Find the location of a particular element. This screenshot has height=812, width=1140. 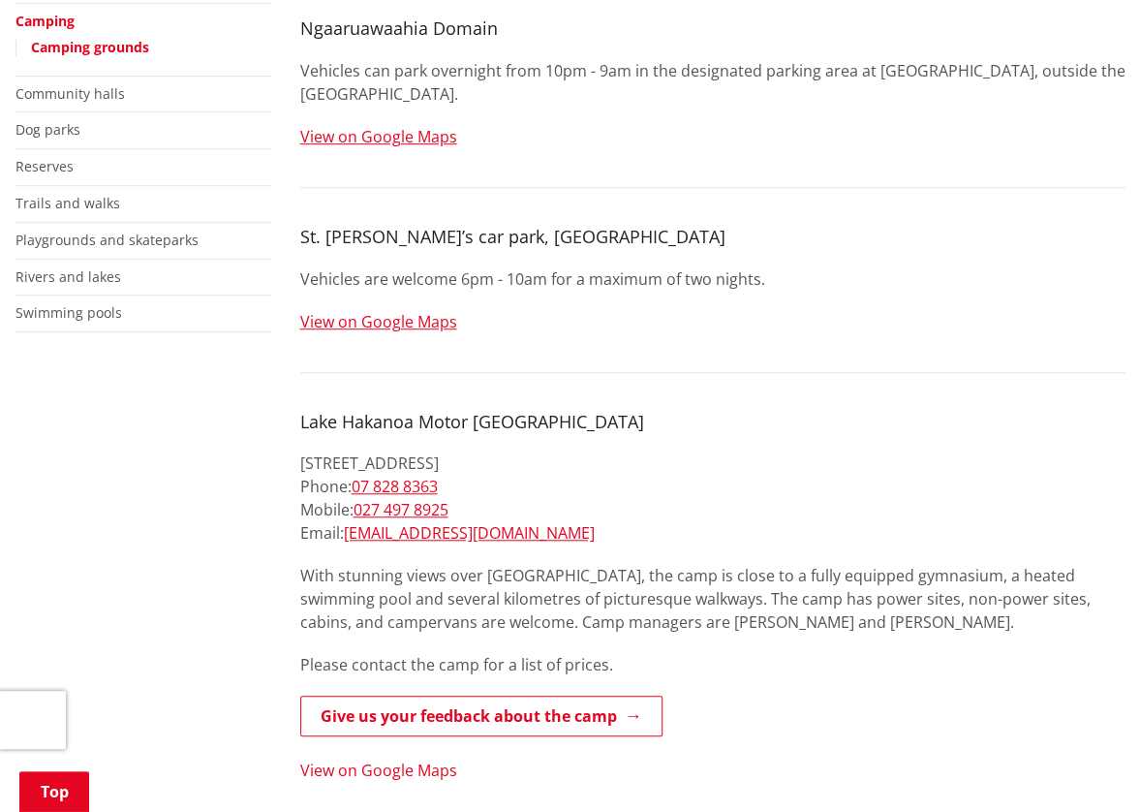

a: Community halls is located at coordinates (70, 93).